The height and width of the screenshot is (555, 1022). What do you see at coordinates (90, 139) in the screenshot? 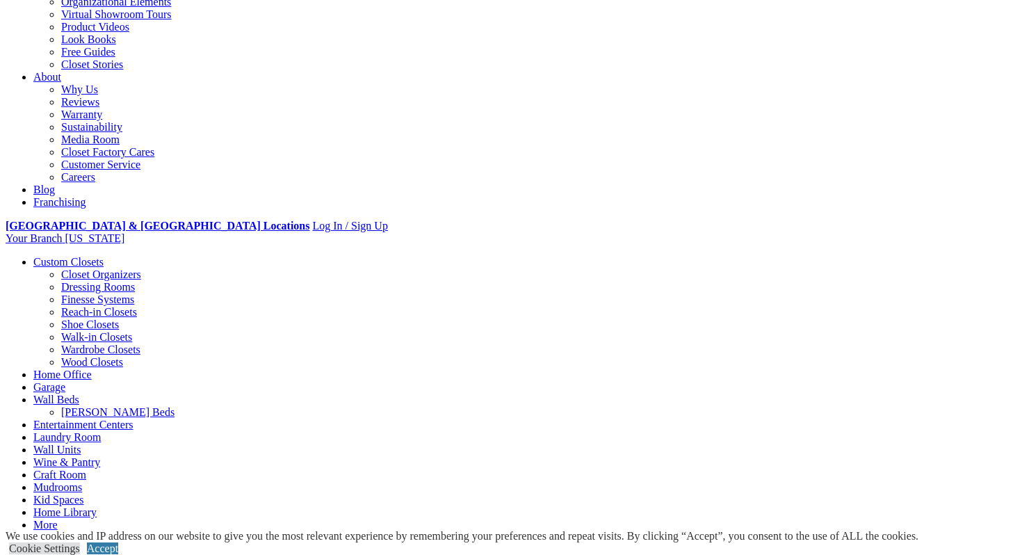
I see `a: Media Room` at bounding box center [90, 139].